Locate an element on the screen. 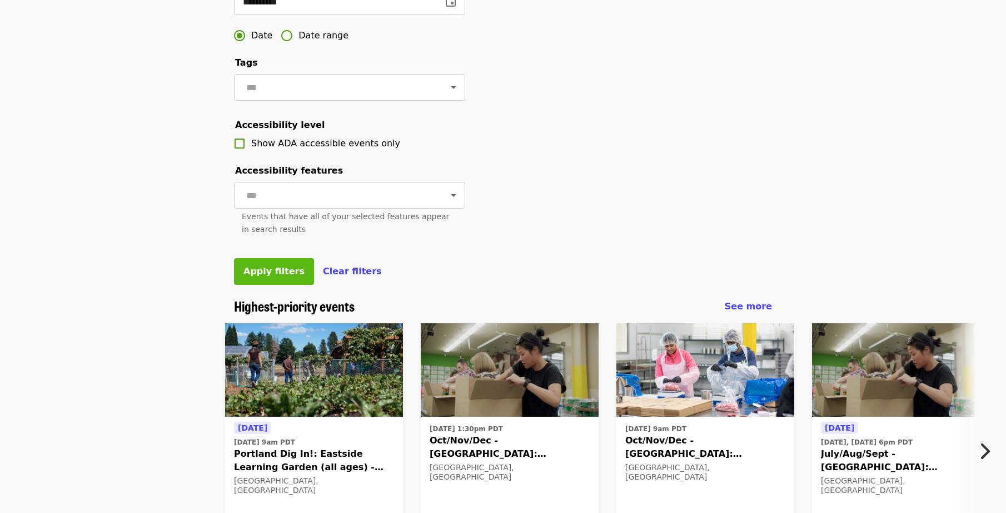 This screenshot has height=513, width=1006. span: Clear filters is located at coordinates (352, 271).